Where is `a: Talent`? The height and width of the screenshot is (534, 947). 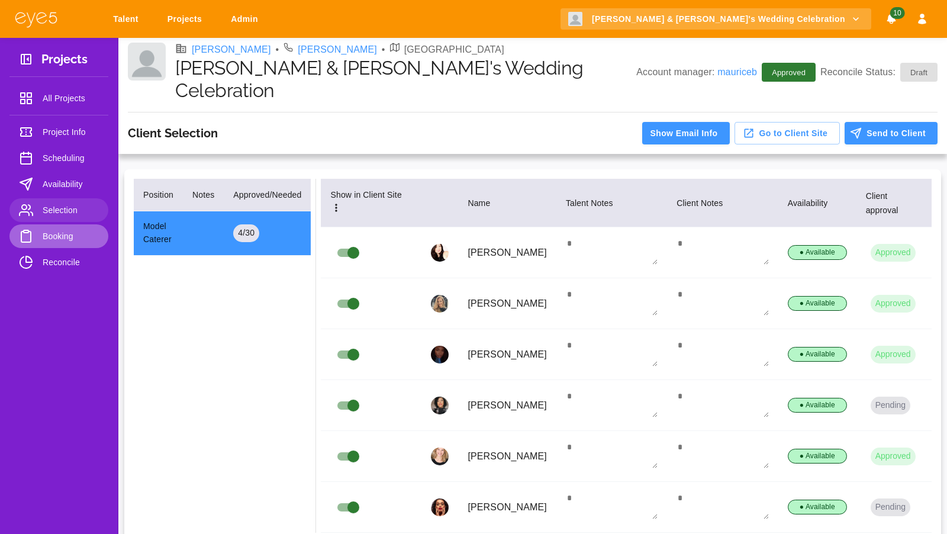
a: Talent is located at coordinates (128, 19).